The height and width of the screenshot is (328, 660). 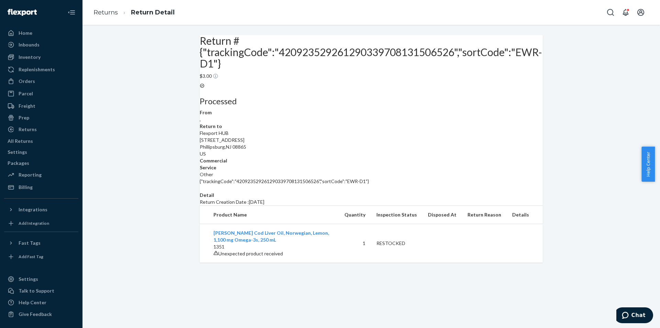 What do you see at coordinates (18, 163) in the screenshot?
I see `div: Packages` at bounding box center [18, 163].